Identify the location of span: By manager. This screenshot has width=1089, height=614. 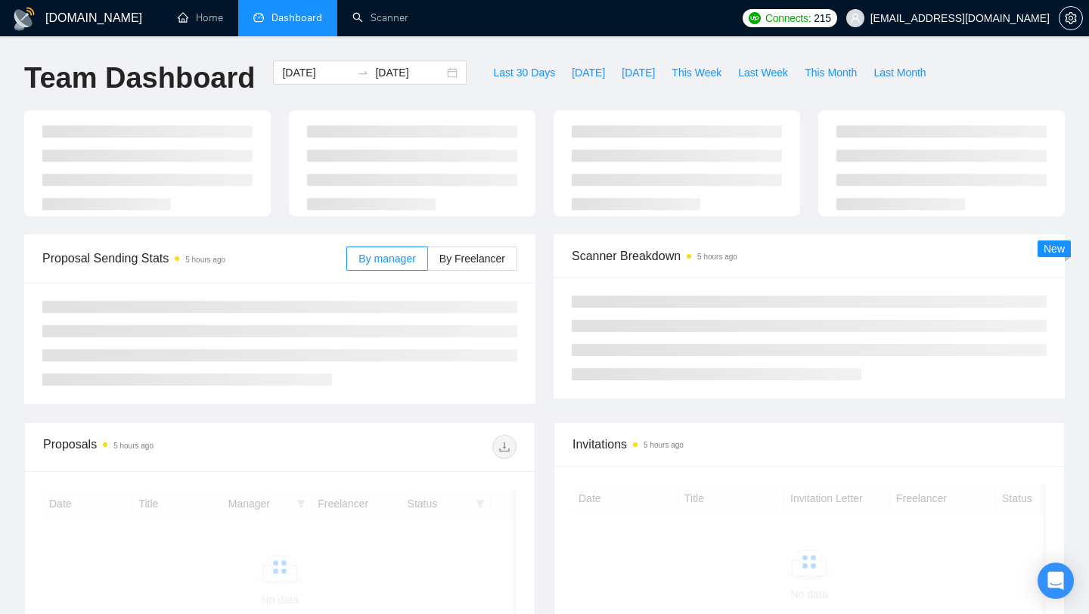
(386, 259).